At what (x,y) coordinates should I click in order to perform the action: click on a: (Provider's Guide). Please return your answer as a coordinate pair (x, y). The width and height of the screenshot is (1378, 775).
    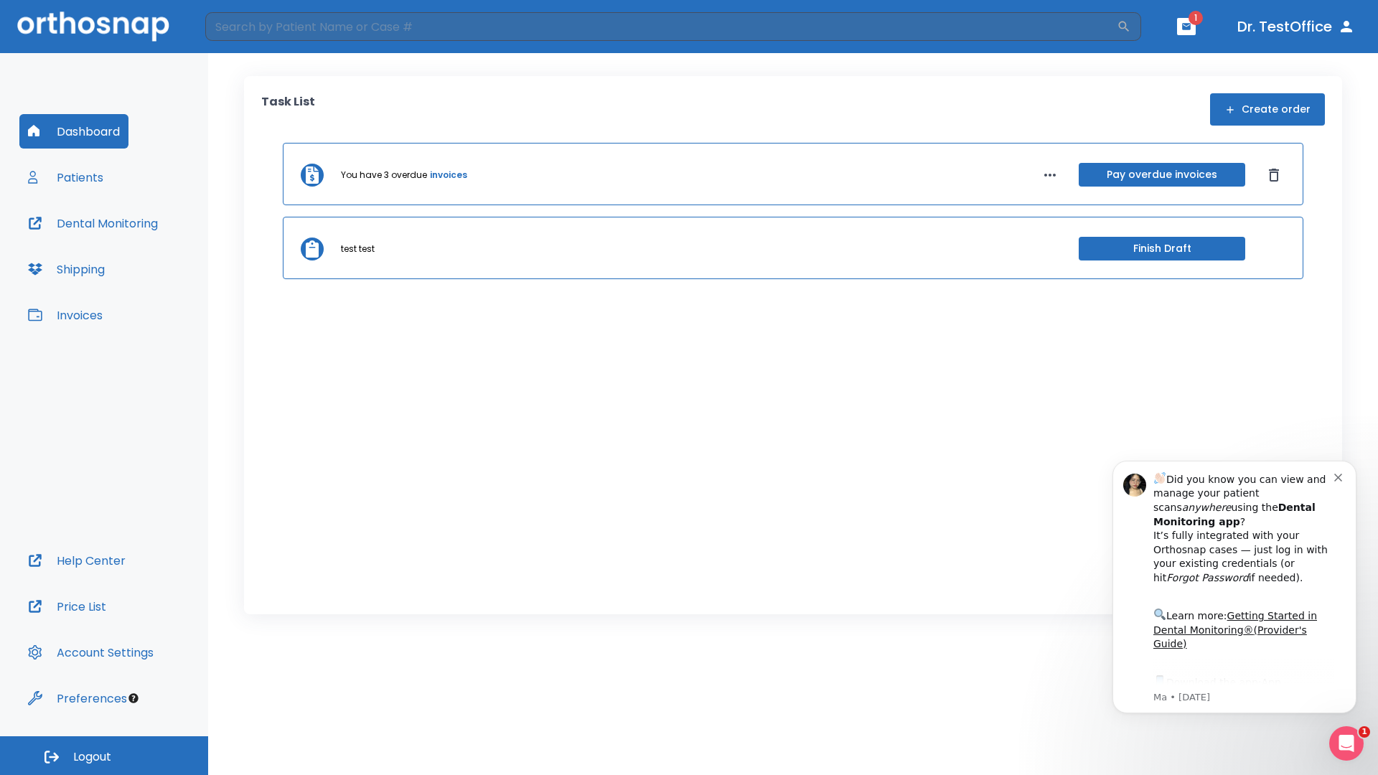
    Looking at the image, I should click on (139, 198).